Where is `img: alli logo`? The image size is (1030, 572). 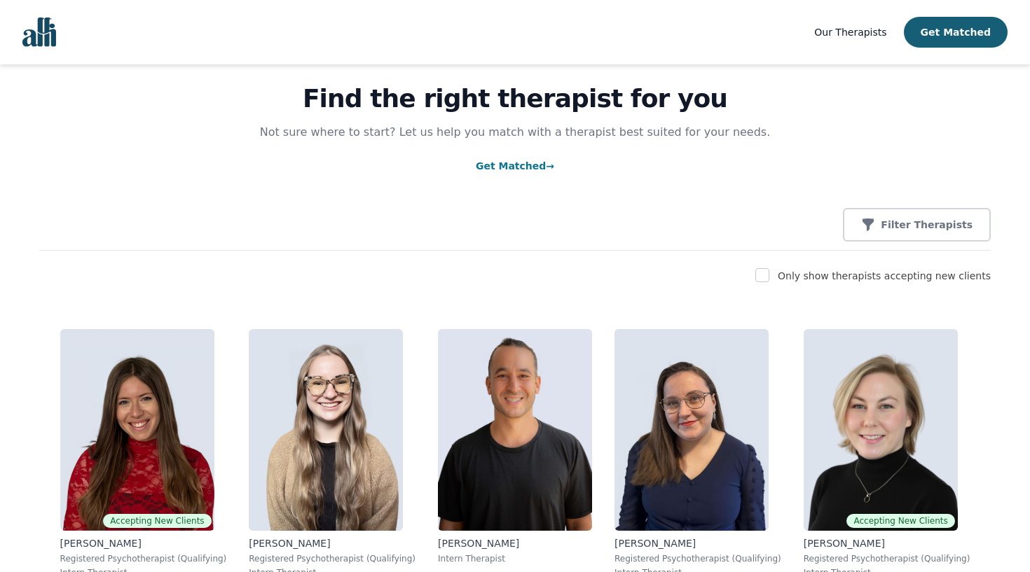
img: alli logo is located at coordinates (39, 32).